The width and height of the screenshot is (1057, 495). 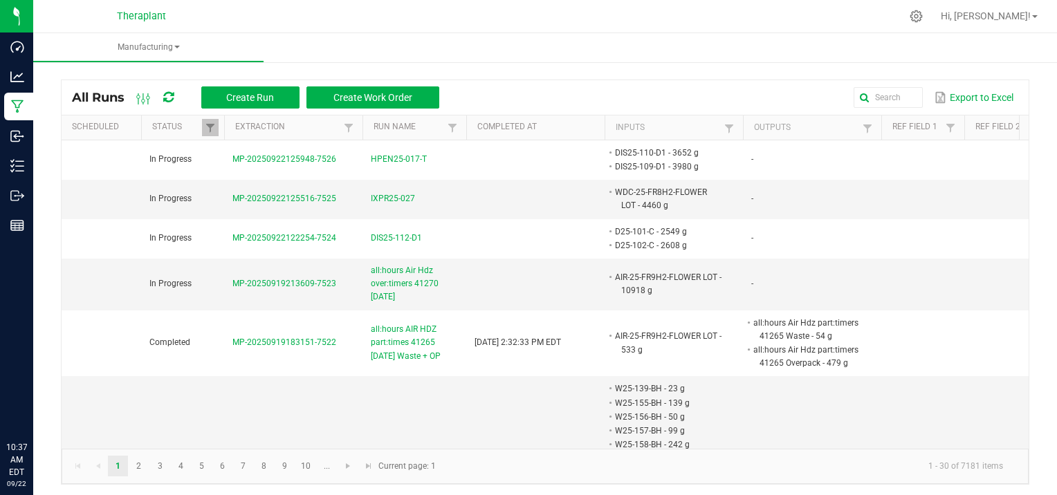 I want to click on a: Go to the last page, so click(x=368, y=466).